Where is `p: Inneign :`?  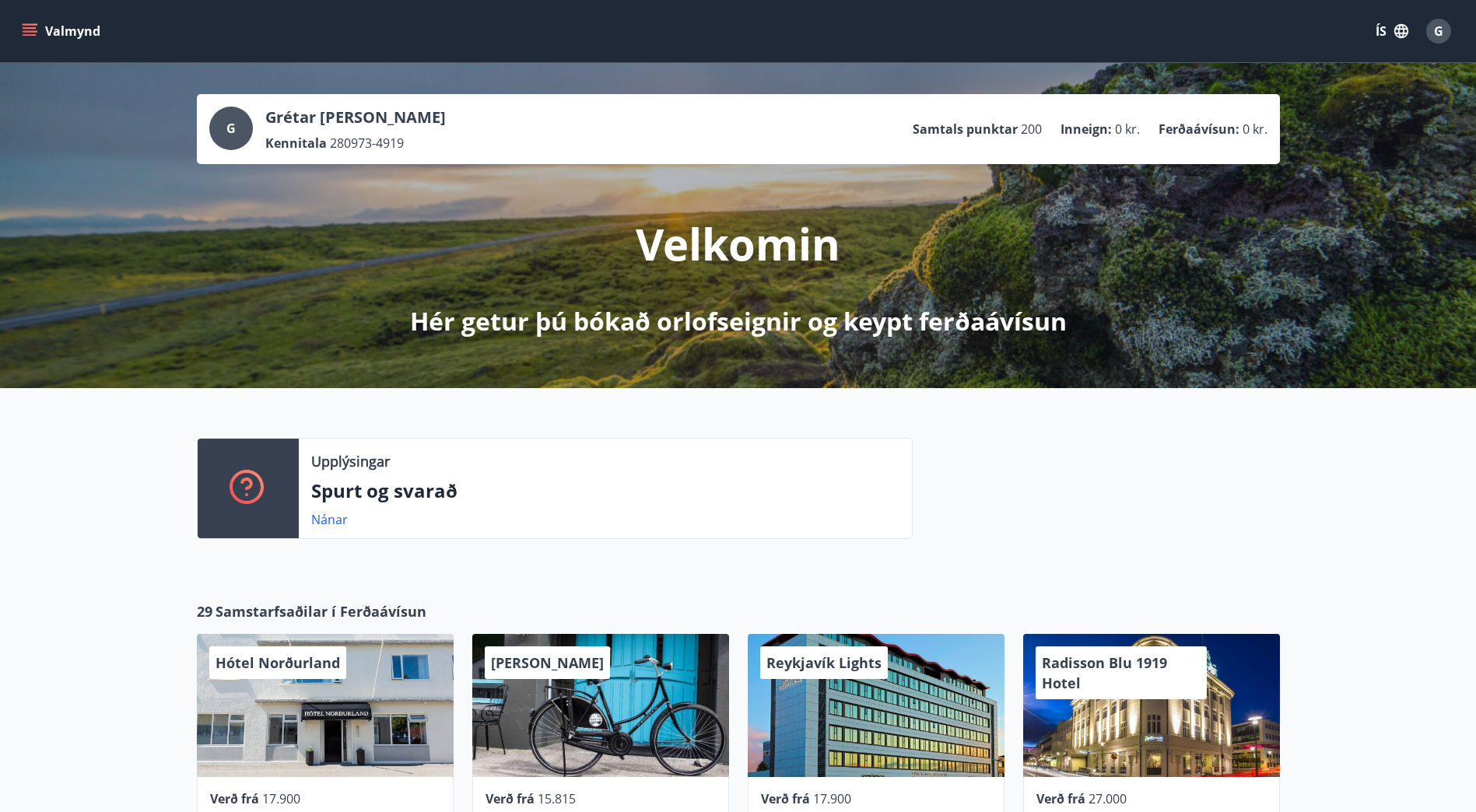
p: Inneign : is located at coordinates (1086, 129).